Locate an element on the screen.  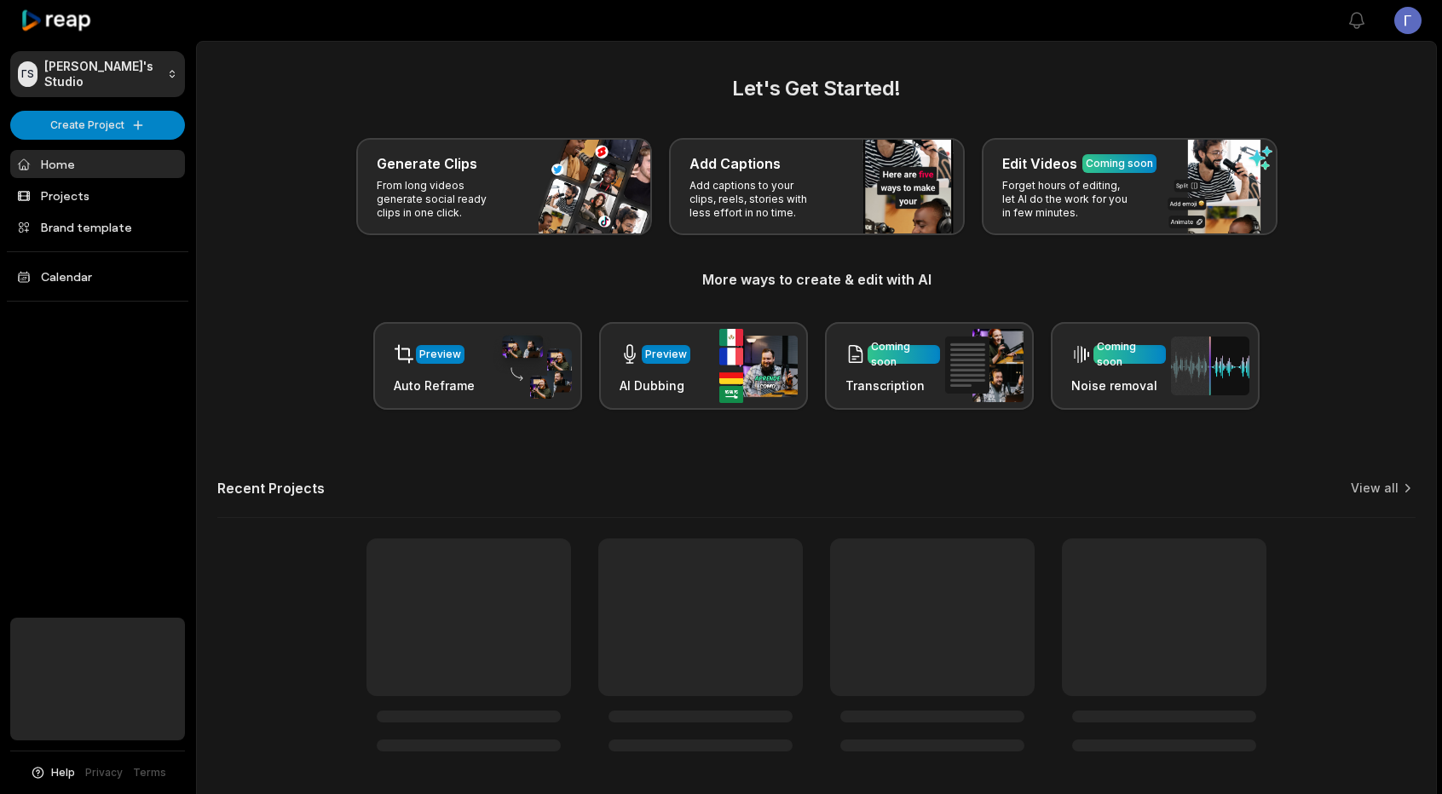
h3: Generate Clips is located at coordinates (427, 164).